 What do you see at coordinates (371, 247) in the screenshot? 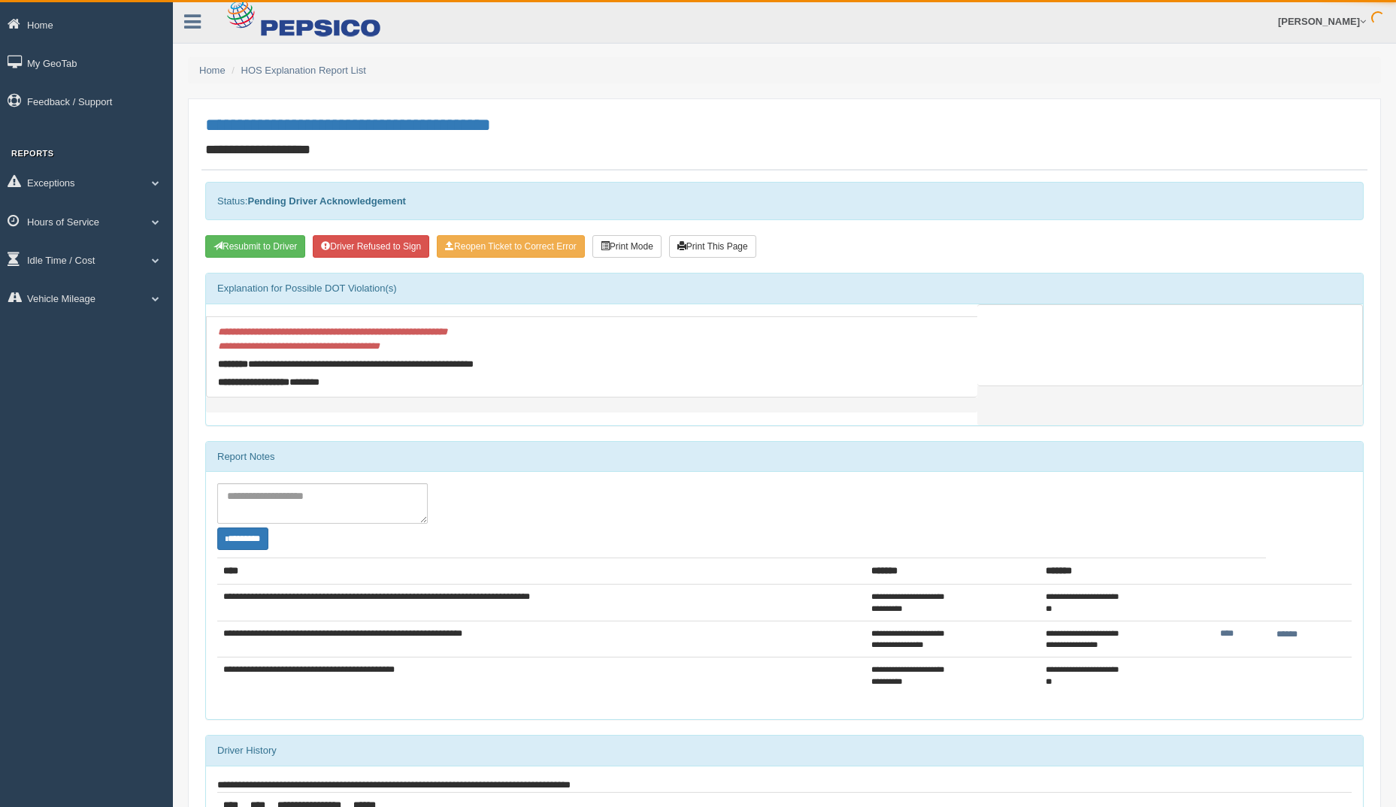
I see `button: Driver Refused to Sign` at bounding box center [371, 247].